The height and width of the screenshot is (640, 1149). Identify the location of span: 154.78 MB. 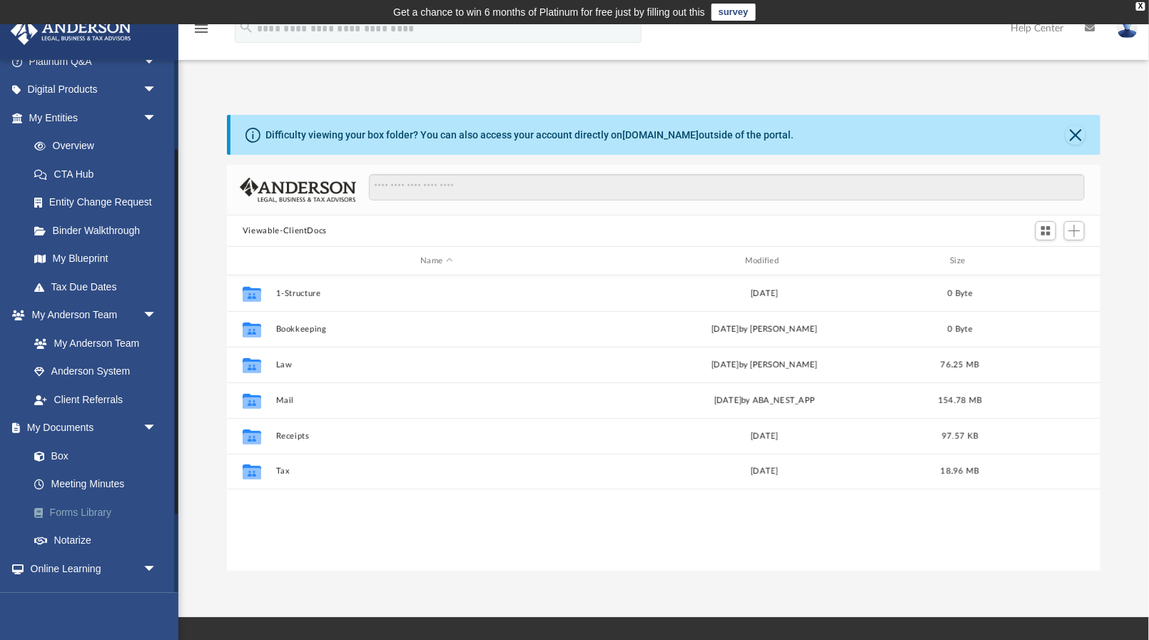
(960, 400).